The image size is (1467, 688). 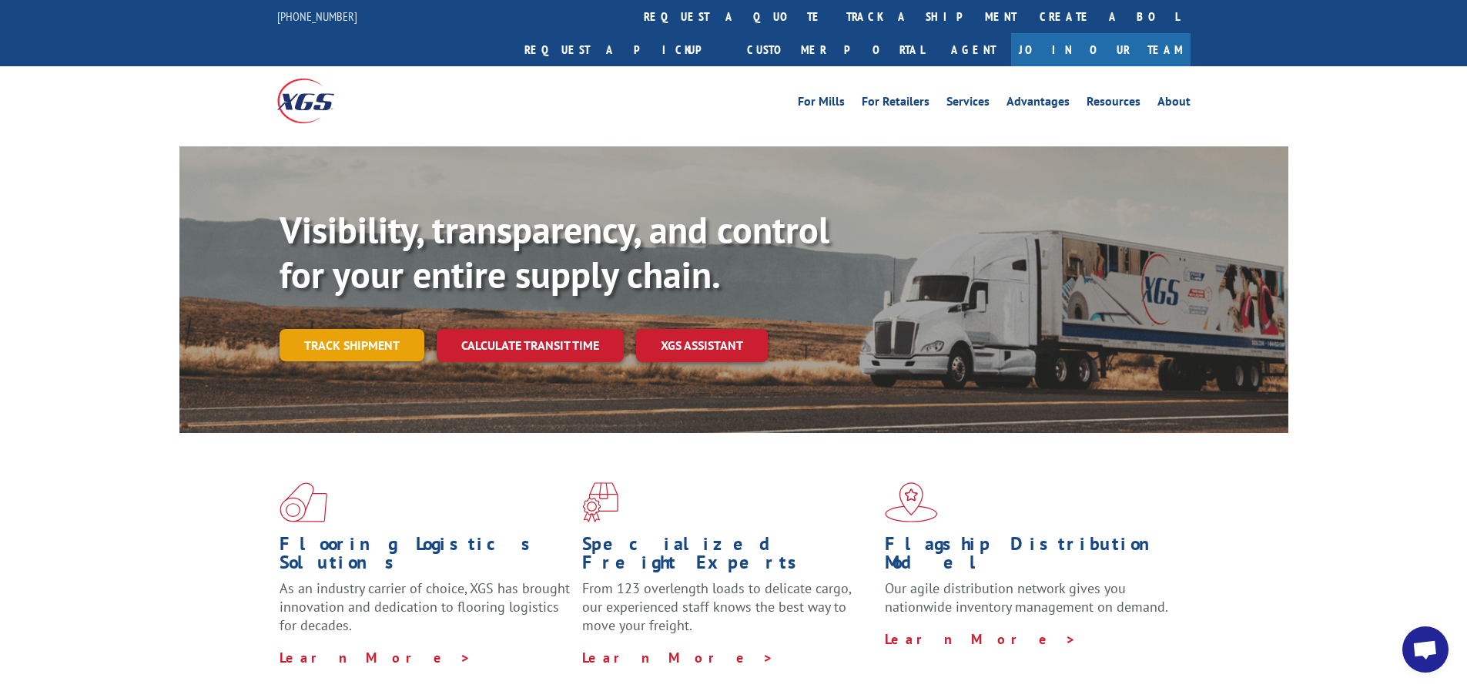 What do you see at coordinates (974, 49) in the screenshot?
I see `a: Agent` at bounding box center [974, 49].